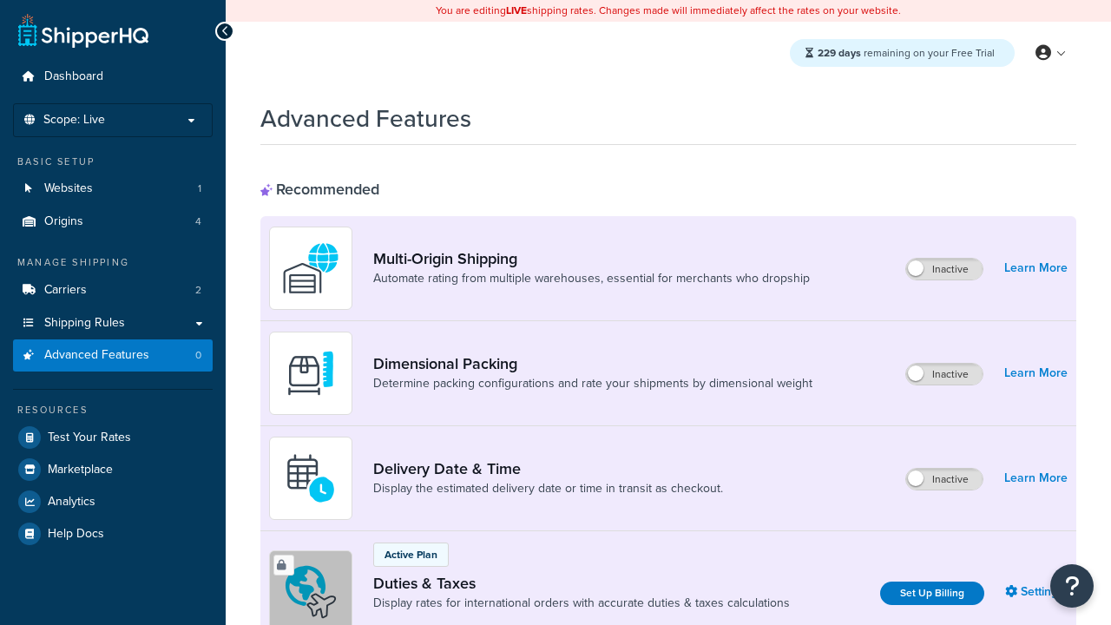 The height and width of the screenshot is (625, 1111). Describe the element at coordinates (593, 364) in the screenshot. I see `a: Dimensional Packing` at that location.